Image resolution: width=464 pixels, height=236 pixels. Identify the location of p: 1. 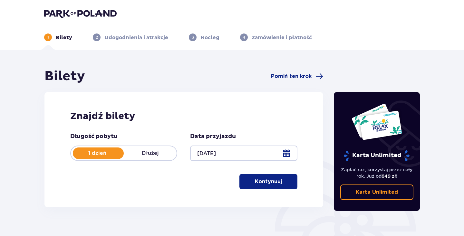
(48, 37).